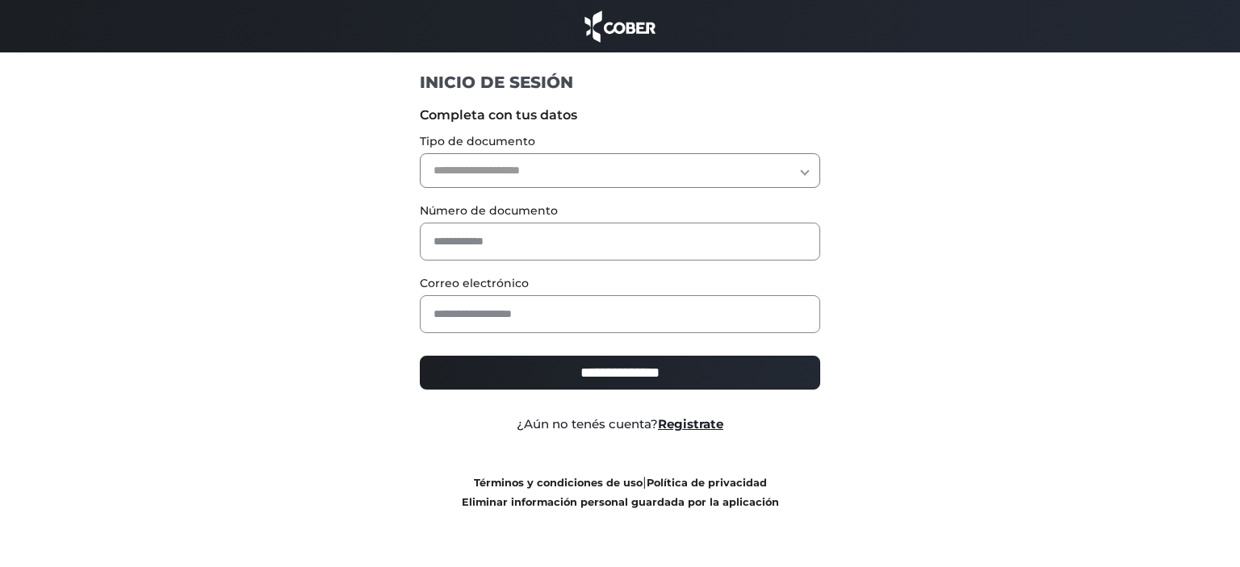 The image size is (1240, 567). What do you see at coordinates (620, 115) in the screenshot?
I see `label: Completa con tus datos` at bounding box center [620, 115].